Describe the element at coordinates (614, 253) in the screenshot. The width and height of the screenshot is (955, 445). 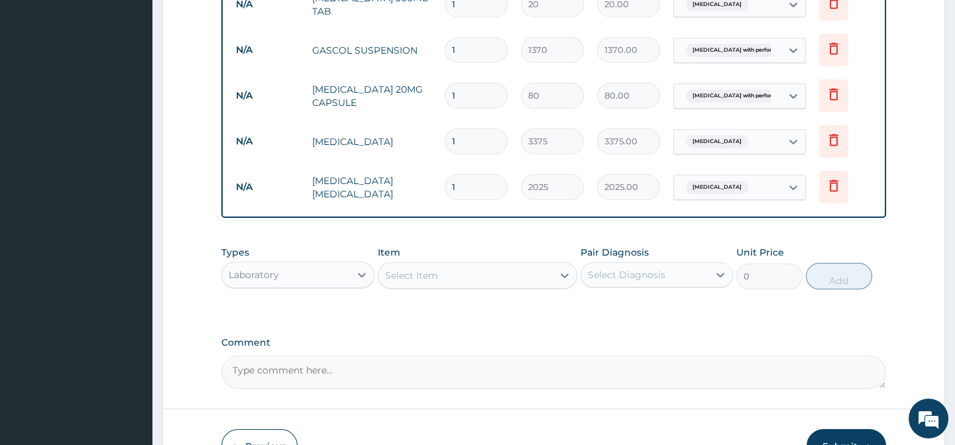
I see `label: Pair Diagnosis` at that location.